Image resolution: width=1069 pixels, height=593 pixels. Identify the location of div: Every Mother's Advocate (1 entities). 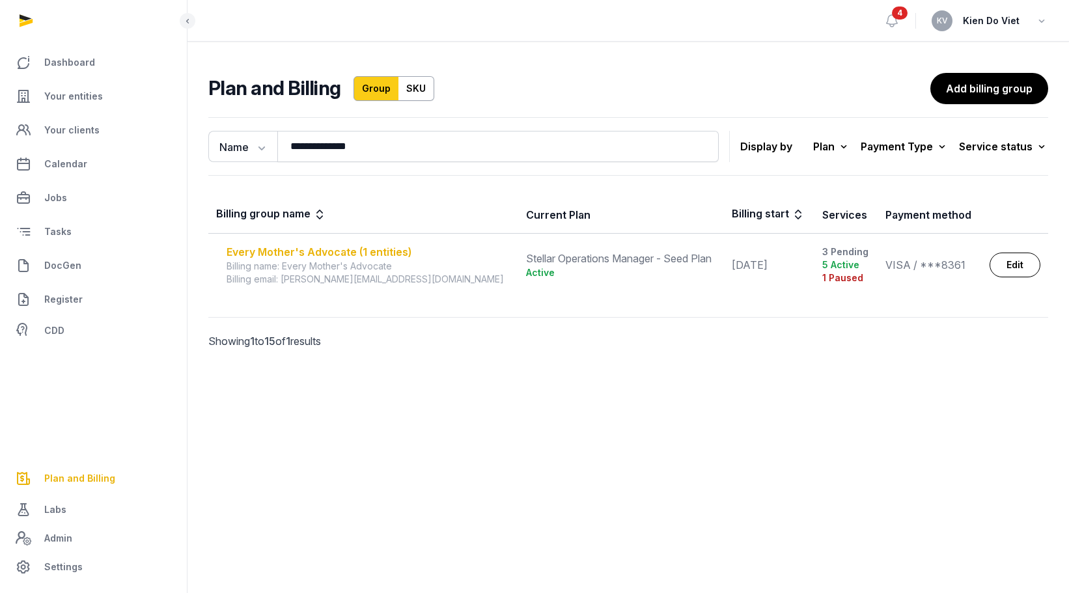
(369, 252).